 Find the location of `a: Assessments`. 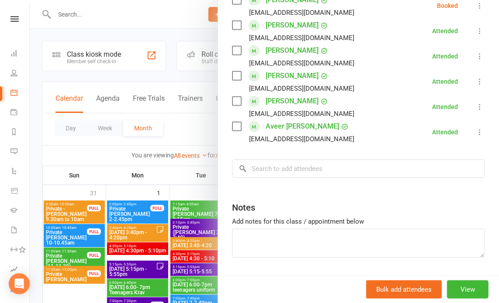

a: Assessments is located at coordinates (20, 270).